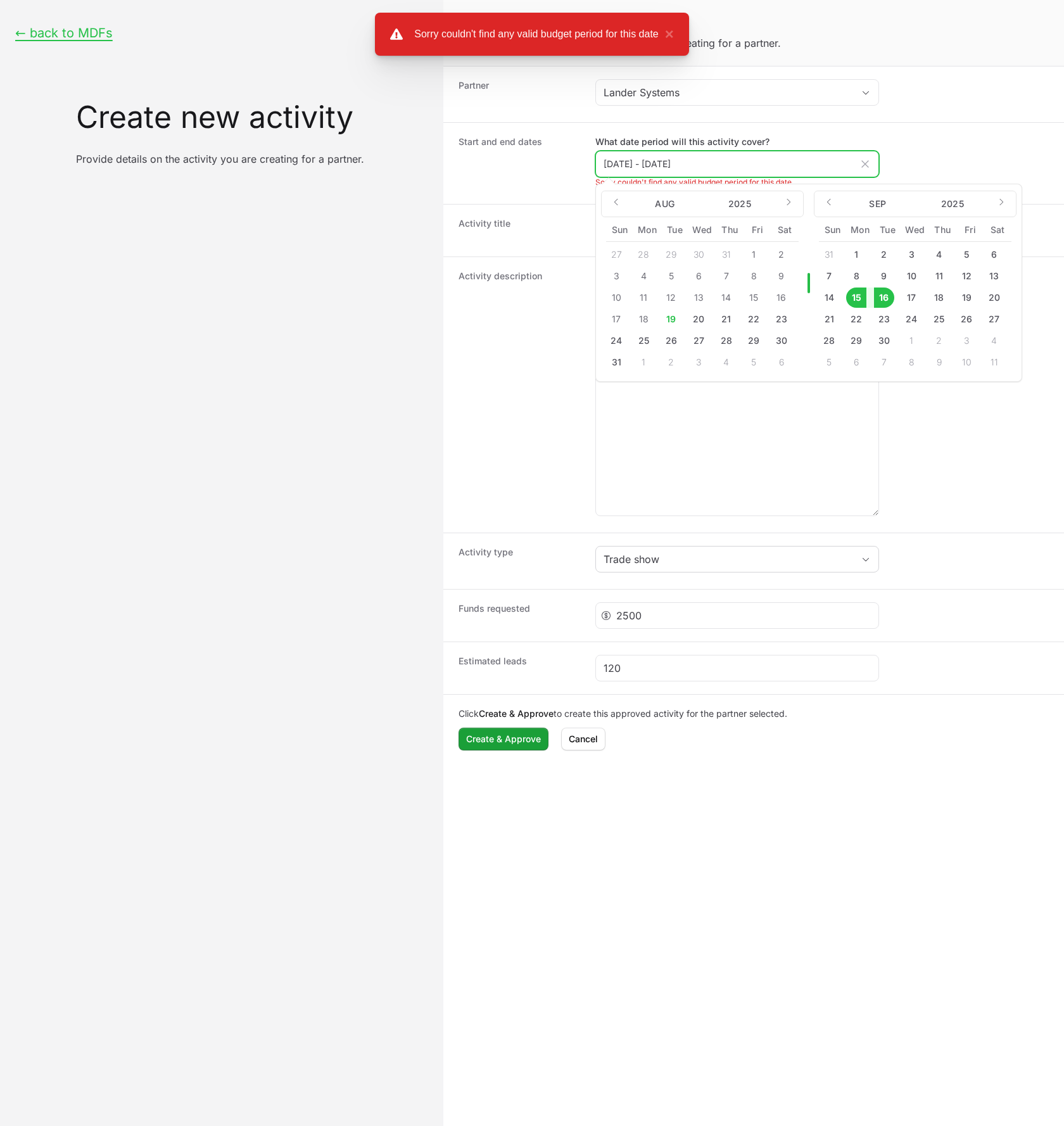  What do you see at coordinates (699, 298) in the screenshot?
I see `button: 13` at bounding box center [699, 298].